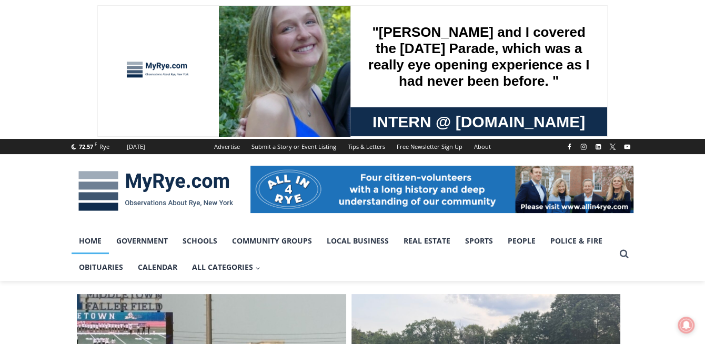  Describe the element at coordinates (366, 146) in the screenshot. I see `a: Tips & Letters` at that location.